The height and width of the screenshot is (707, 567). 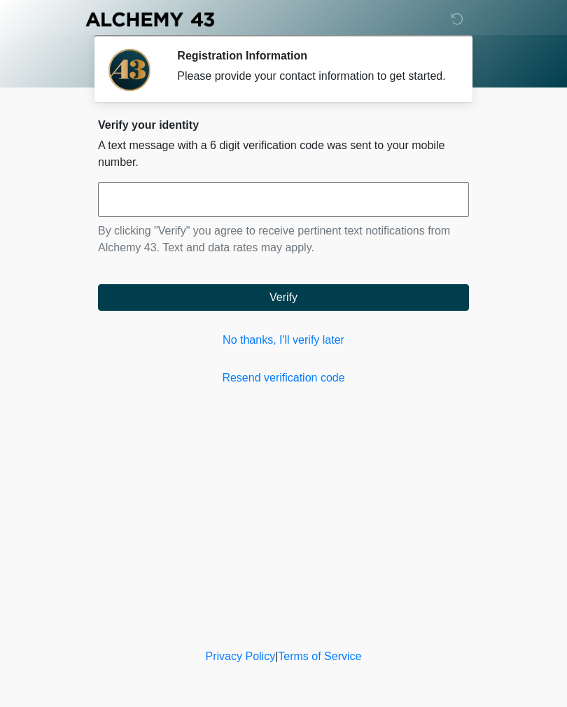 What do you see at coordinates (283, 297) in the screenshot?
I see `button: Verify` at bounding box center [283, 297].